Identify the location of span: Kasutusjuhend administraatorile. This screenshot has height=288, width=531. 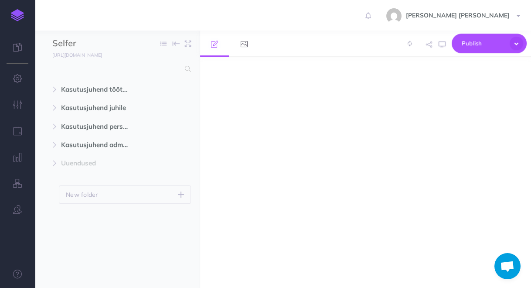
(99, 145).